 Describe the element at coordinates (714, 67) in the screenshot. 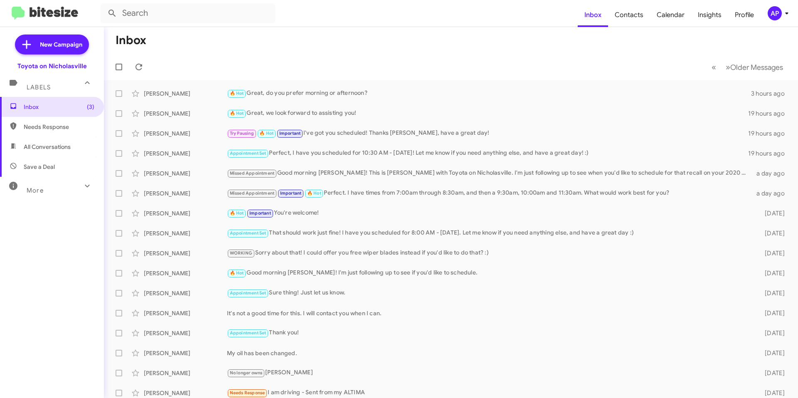

I see `button: Previous` at that location.